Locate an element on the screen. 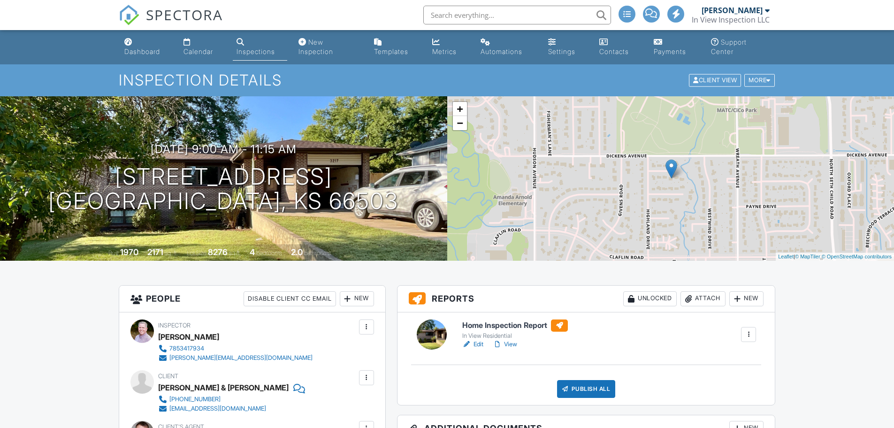 The height and width of the screenshot is (428, 894). div: Calendar is located at coordinates (198, 51).